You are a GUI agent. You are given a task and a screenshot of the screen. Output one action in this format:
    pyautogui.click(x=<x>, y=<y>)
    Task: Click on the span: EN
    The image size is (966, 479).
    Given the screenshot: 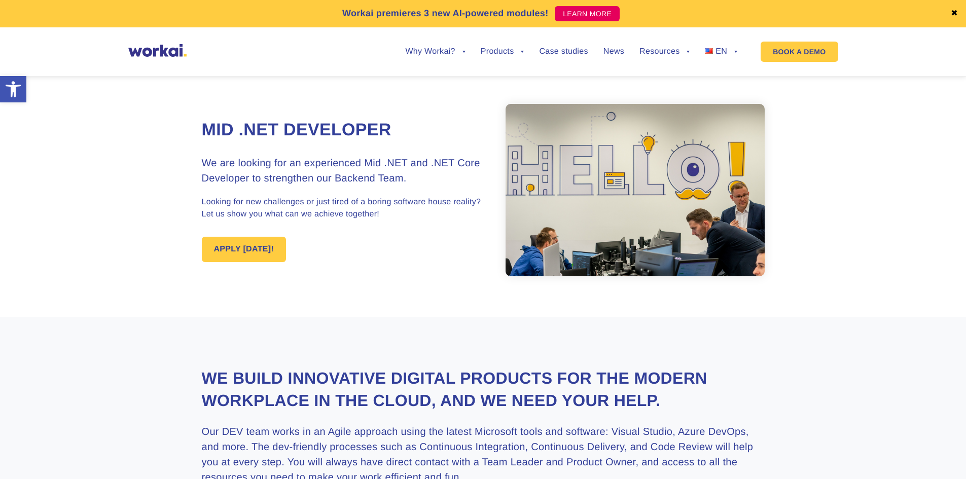 What is the action you would take?
    pyautogui.click(x=721, y=51)
    